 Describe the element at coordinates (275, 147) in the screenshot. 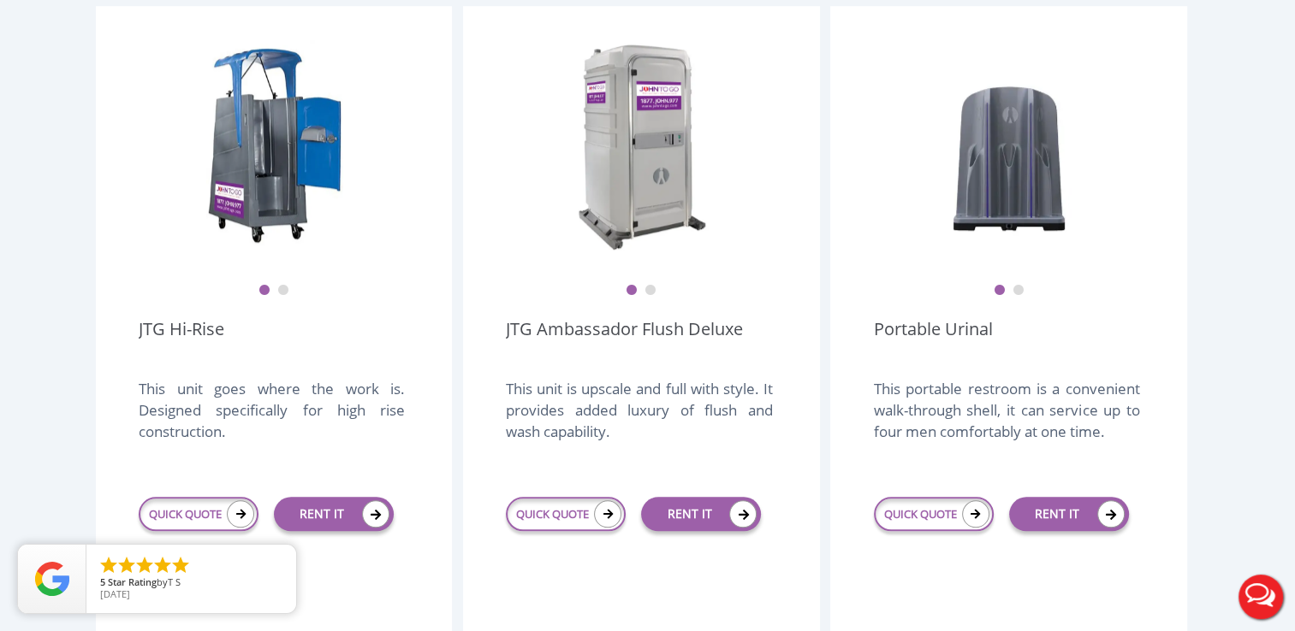

I see `img: JTG Hi-Rise Unit` at that location.